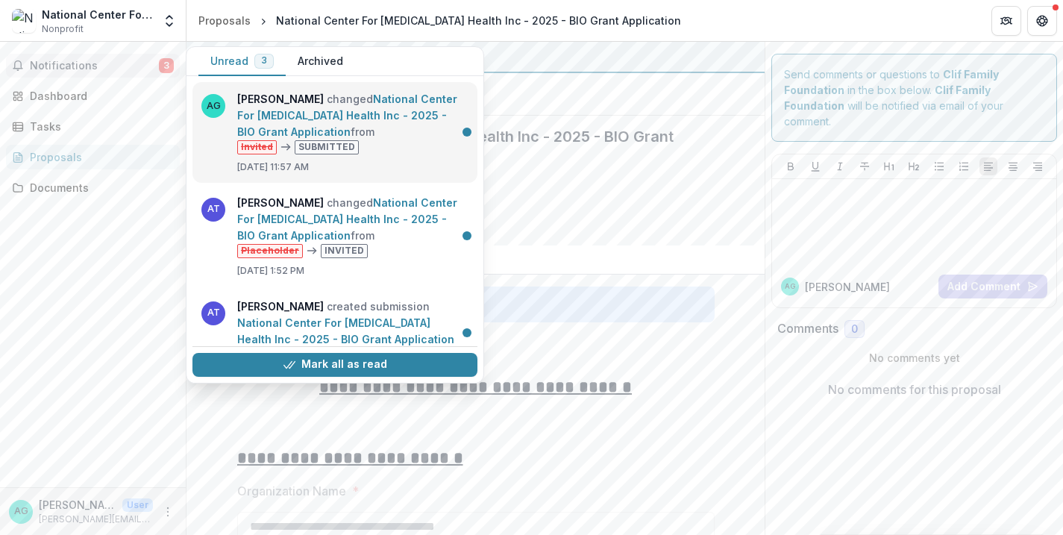 Image resolution: width=1063 pixels, height=535 pixels. What do you see at coordinates (92, 126) in the screenshot?
I see `a: Tasks` at bounding box center [92, 126].